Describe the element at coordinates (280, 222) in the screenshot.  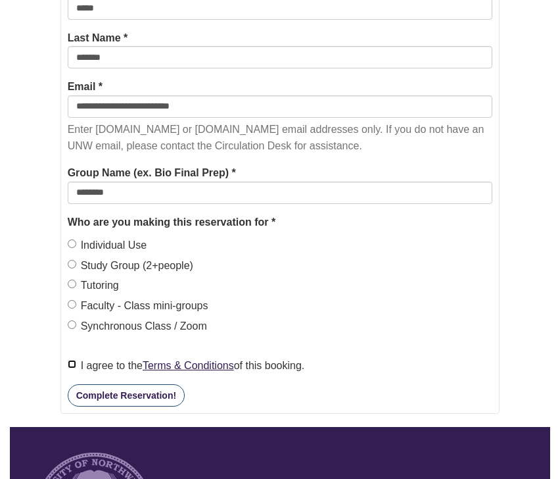
I see `legend: Who are you making this reservation for *` at that location.